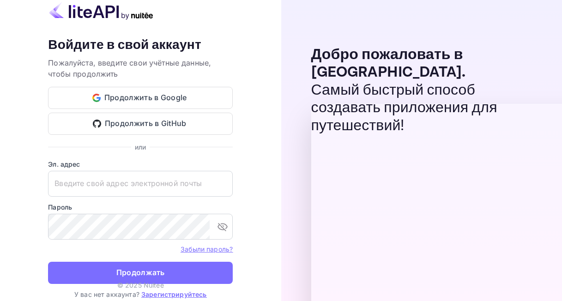  Describe the element at coordinates (222, 227) in the screenshot. I see `button: переключить видимость пароля` at that location.